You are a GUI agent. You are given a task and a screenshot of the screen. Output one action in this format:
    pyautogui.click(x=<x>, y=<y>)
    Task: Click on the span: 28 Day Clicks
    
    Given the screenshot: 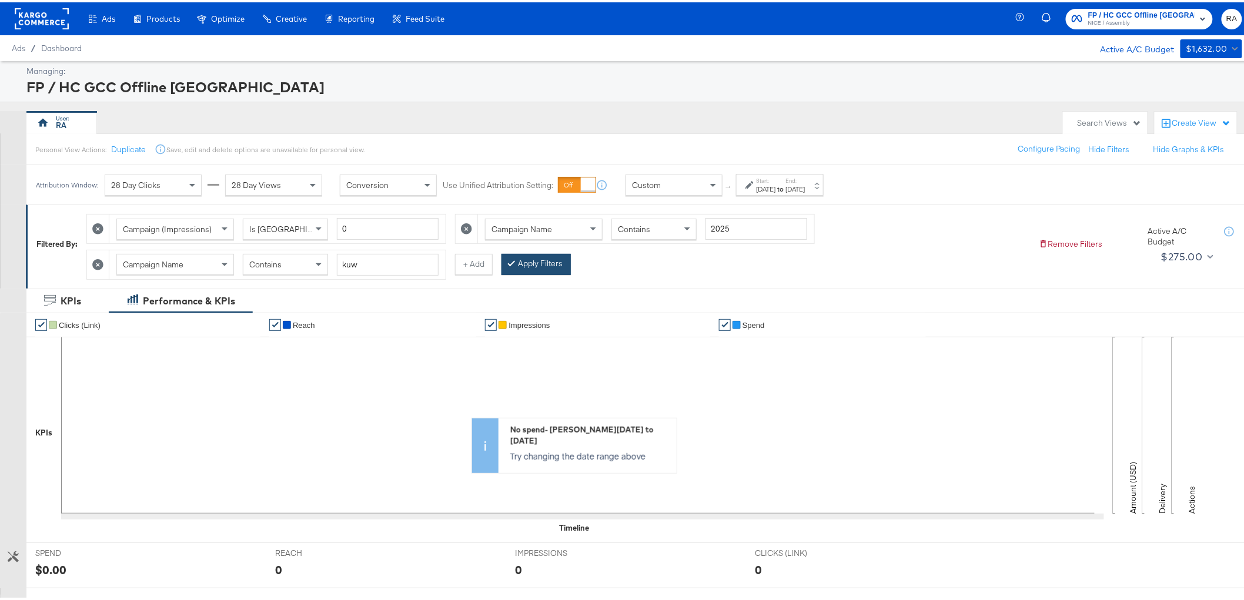 What is the action you would take?
    pyautogui.click(x=136, y=183)
    